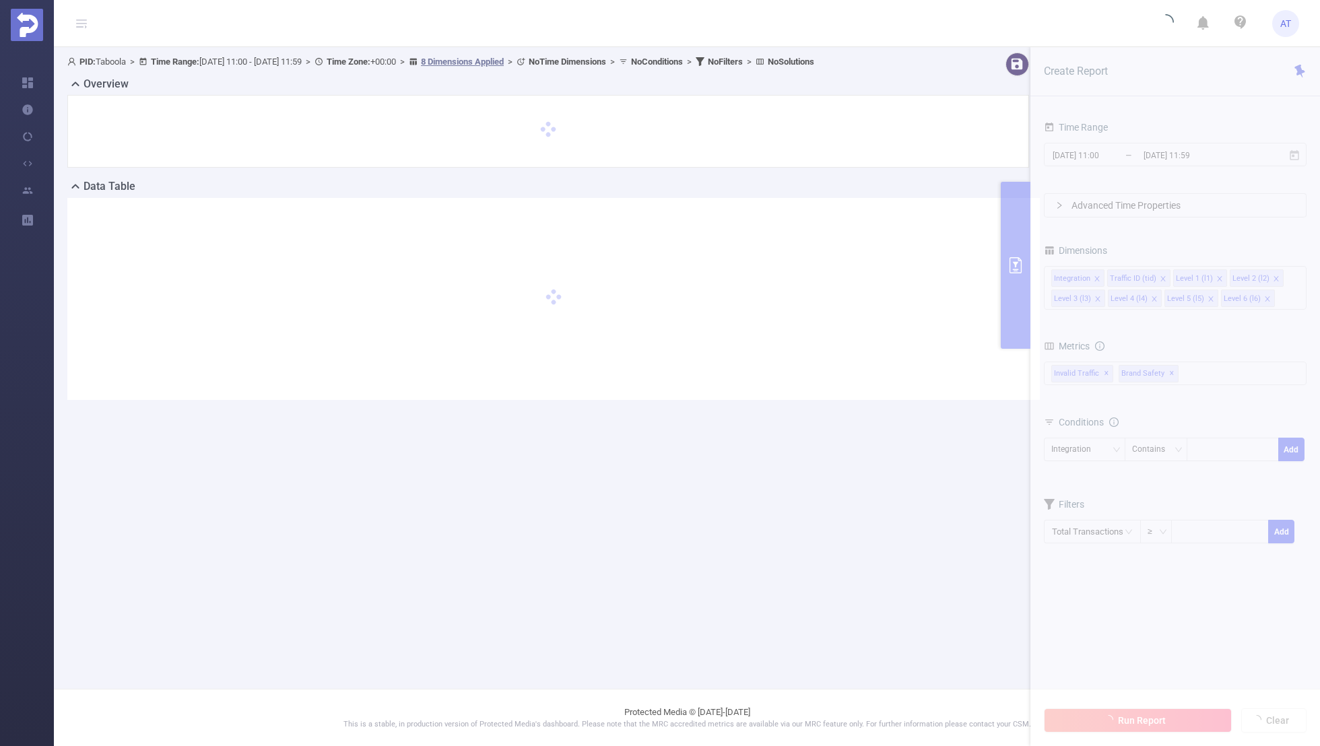 The width and height of the screenshot is (1320, 746). I want to click on img: Protected Media, so click(27, 25).